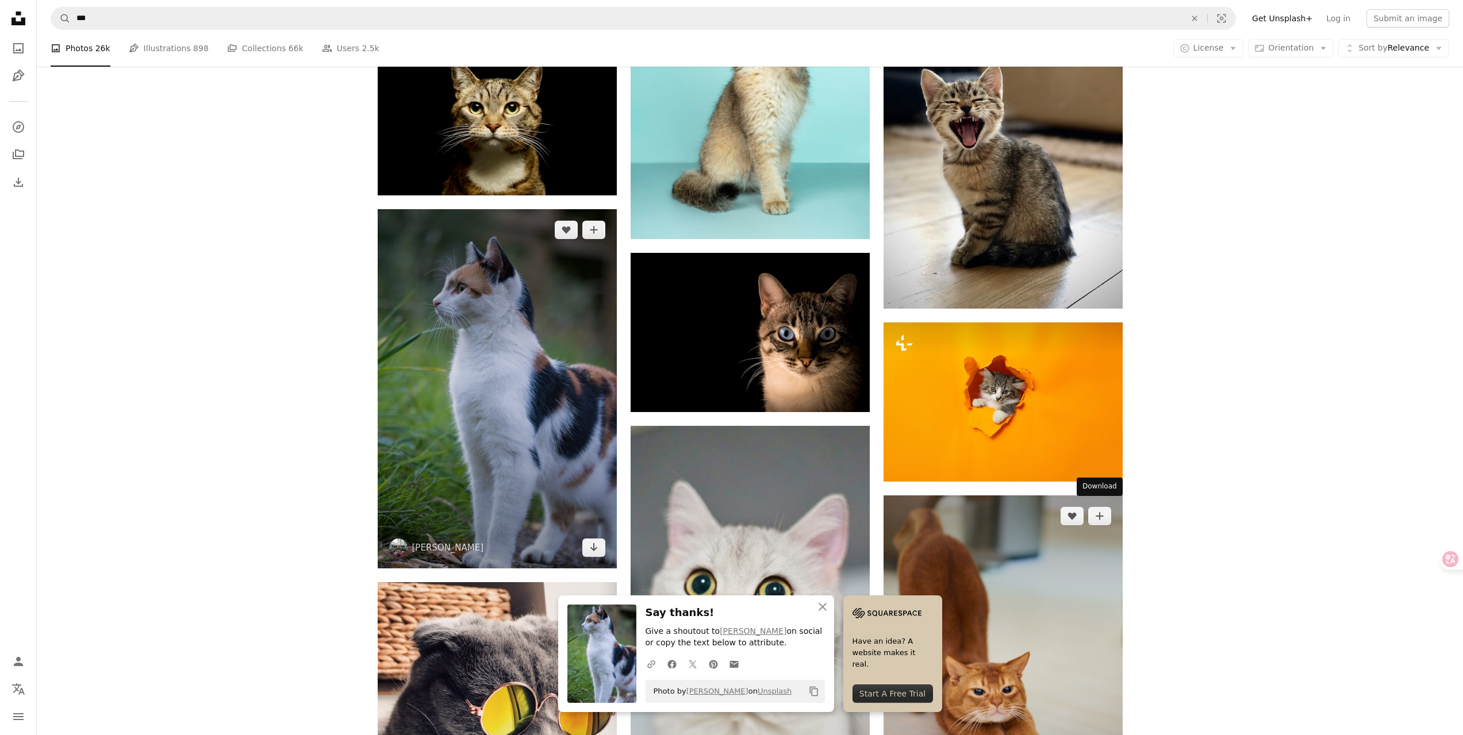 The height and width of the screenshot is (735, 1463). What do you see at coordinates (398, 548) in the screenshot?
I see `img: Go to Uriel Soberanes's profile` at bounding box center [398, 548].